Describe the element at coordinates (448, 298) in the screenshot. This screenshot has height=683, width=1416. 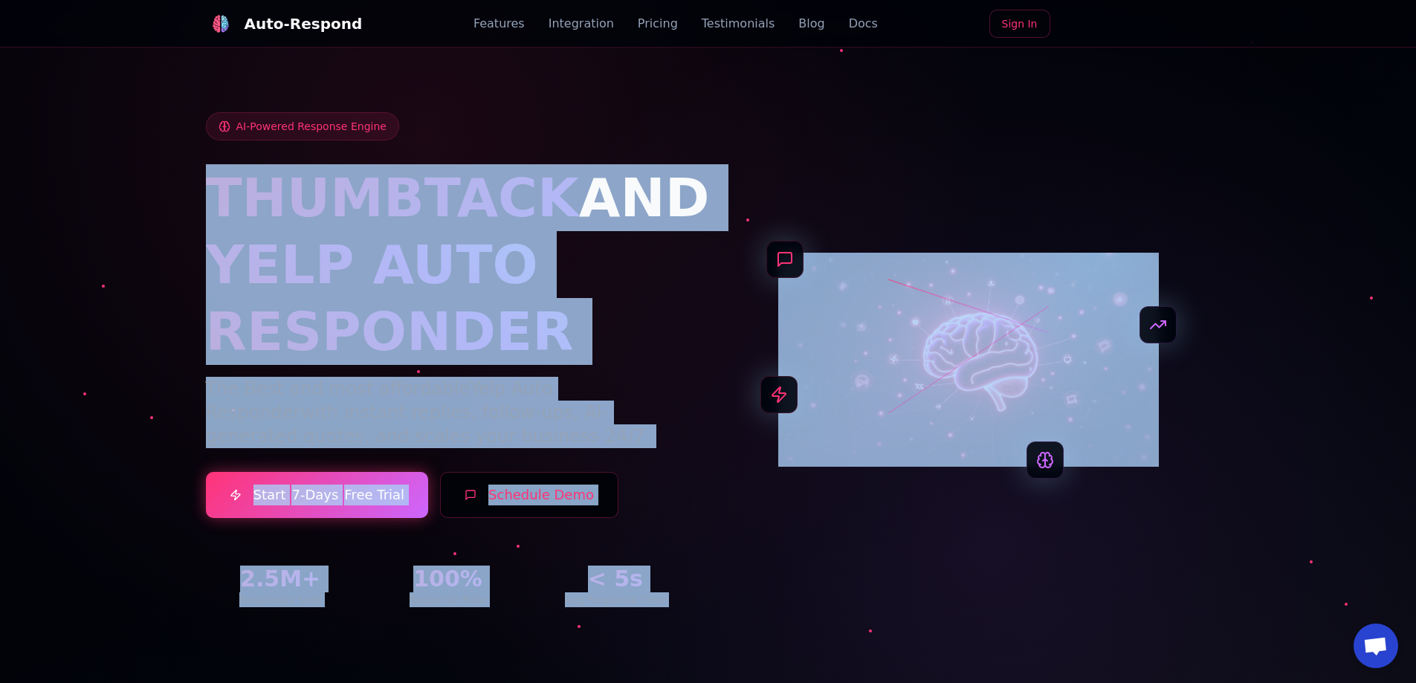
I see `h1: YELP AUTO RESPONDER` at that location.